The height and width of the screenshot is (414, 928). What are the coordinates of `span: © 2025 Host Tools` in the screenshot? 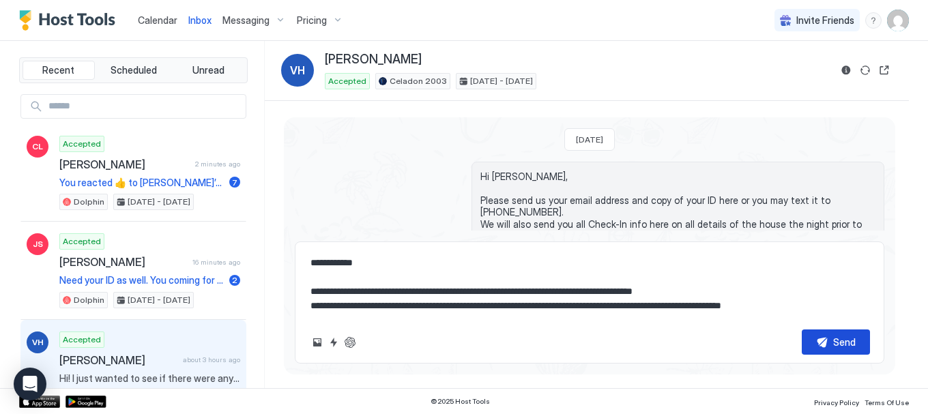 It's located at (460, 401).